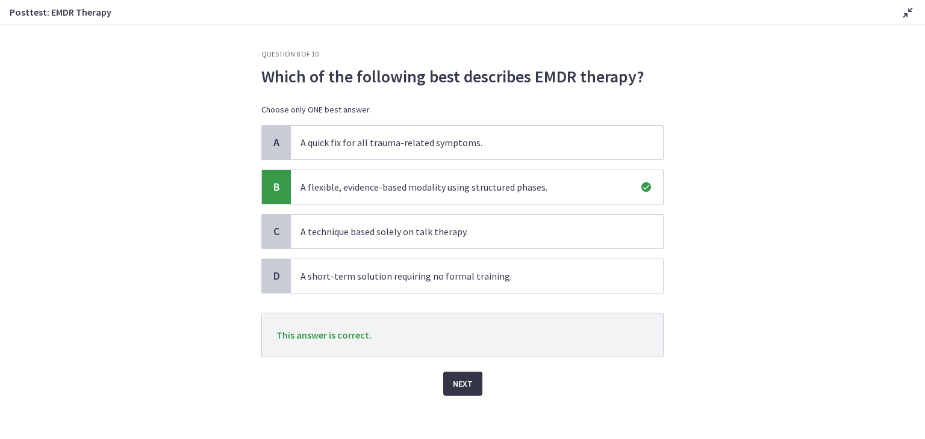  Describe the element at coordinates (276, 187) in the screenshot. I see `span: B` at that location.